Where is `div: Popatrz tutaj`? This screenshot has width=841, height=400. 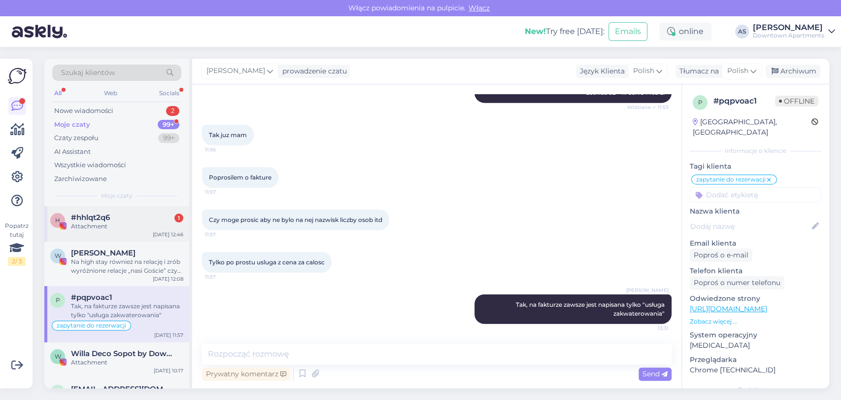 div: Popatrz tutaj is located at coordinates (17, 243).